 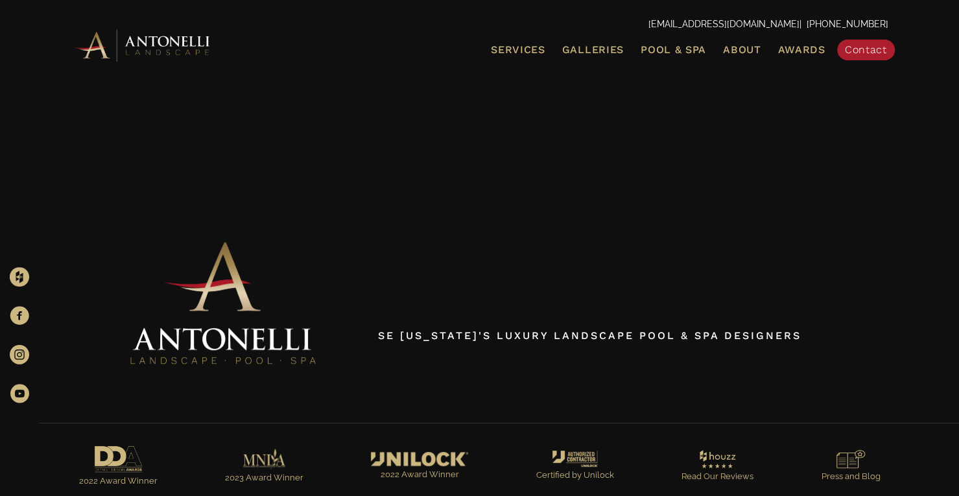 I want to click on span: Awards, so click(x=800, y=49).